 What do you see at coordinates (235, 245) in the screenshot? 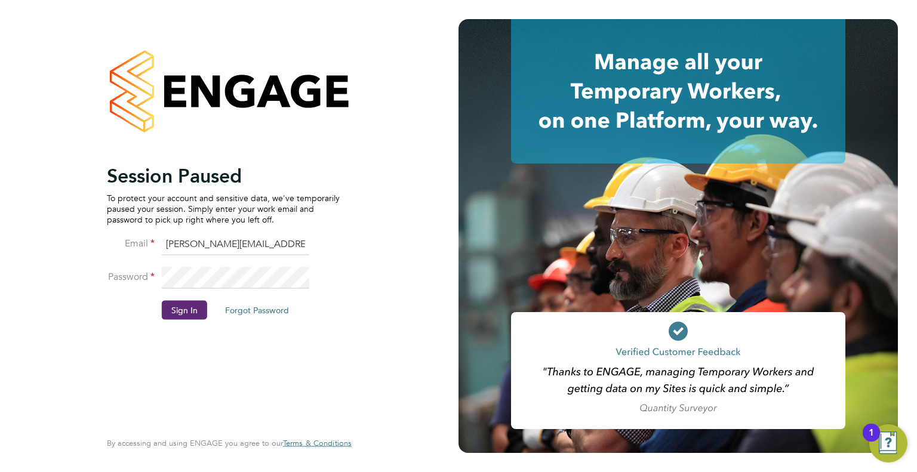
I see `input: Enter your work email...` at bounding box center [235, 245].